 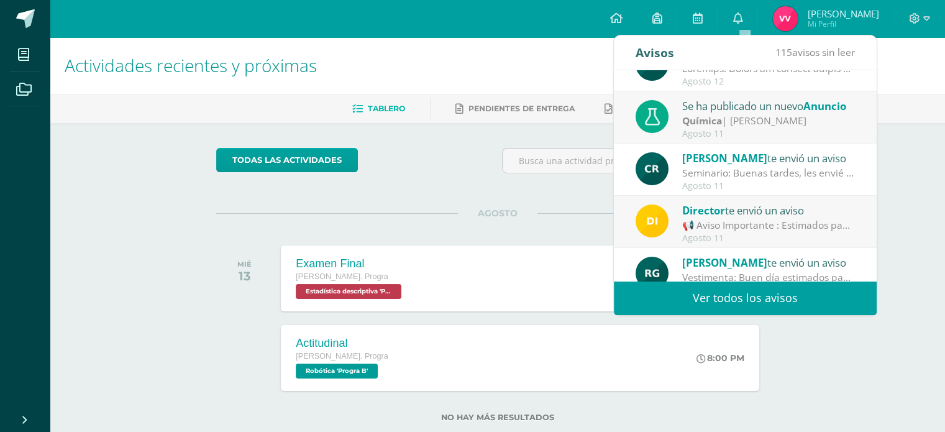 What do you see at coordinates (783, 52) in the screenshot?
I see `span: 115` at bounding box center [783, 52].